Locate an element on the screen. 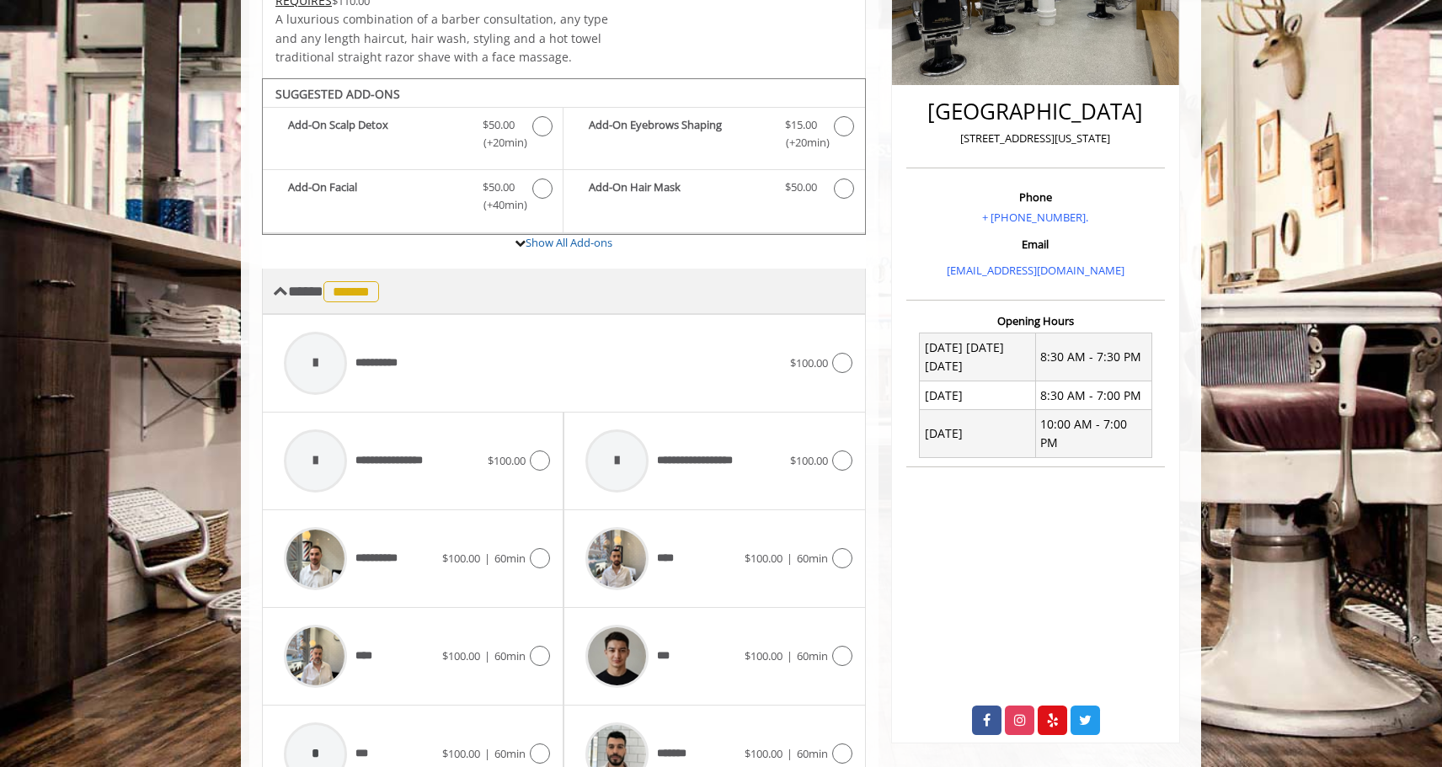 The height and width of the screenshot is (767, 1442). p: A luxurious combination of a barber consultation, any type and any length haircut, hair wash, sty... is located at coordinates (445, 38).